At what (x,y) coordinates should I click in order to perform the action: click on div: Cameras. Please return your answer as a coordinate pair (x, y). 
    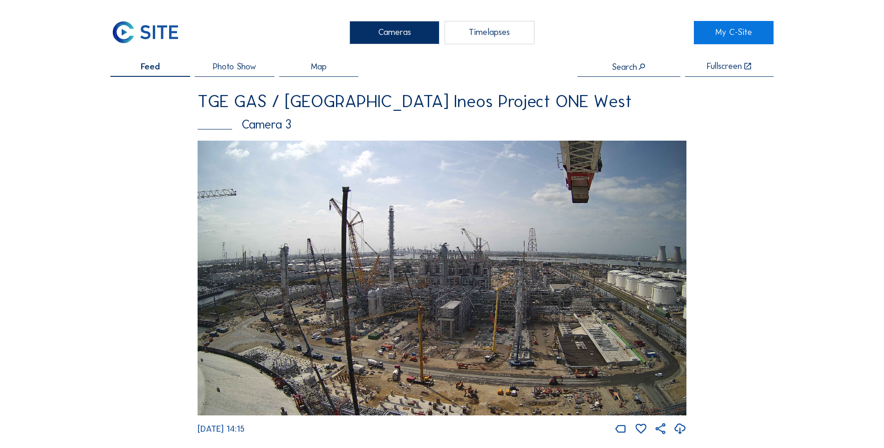
    Looking at the image, I should click on (394, 33).